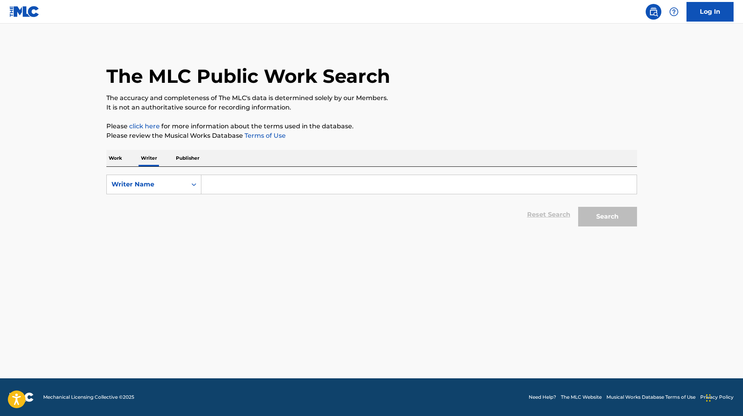 The image size is (743, 416). What do you see at coordinates (372, 98) in the screenshot?
I see `p: The accuracy and completeness of The MLC's data is determined solely by our Members.` at bounding box center [372, 98].